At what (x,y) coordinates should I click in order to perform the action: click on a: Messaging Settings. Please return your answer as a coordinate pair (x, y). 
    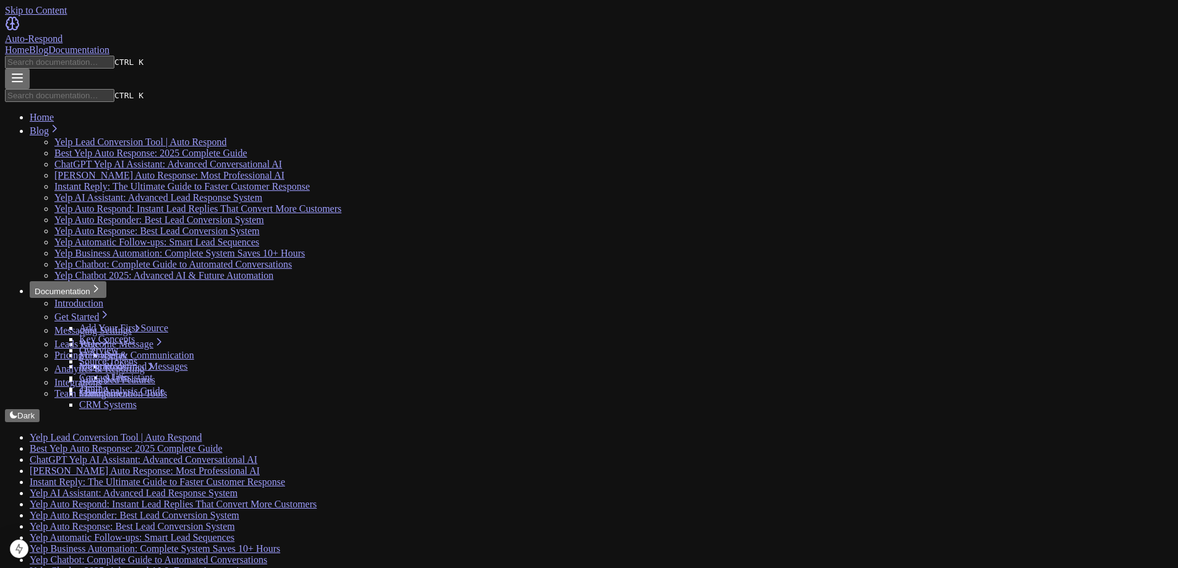
    Looking at the image, I should click on (98, 330).